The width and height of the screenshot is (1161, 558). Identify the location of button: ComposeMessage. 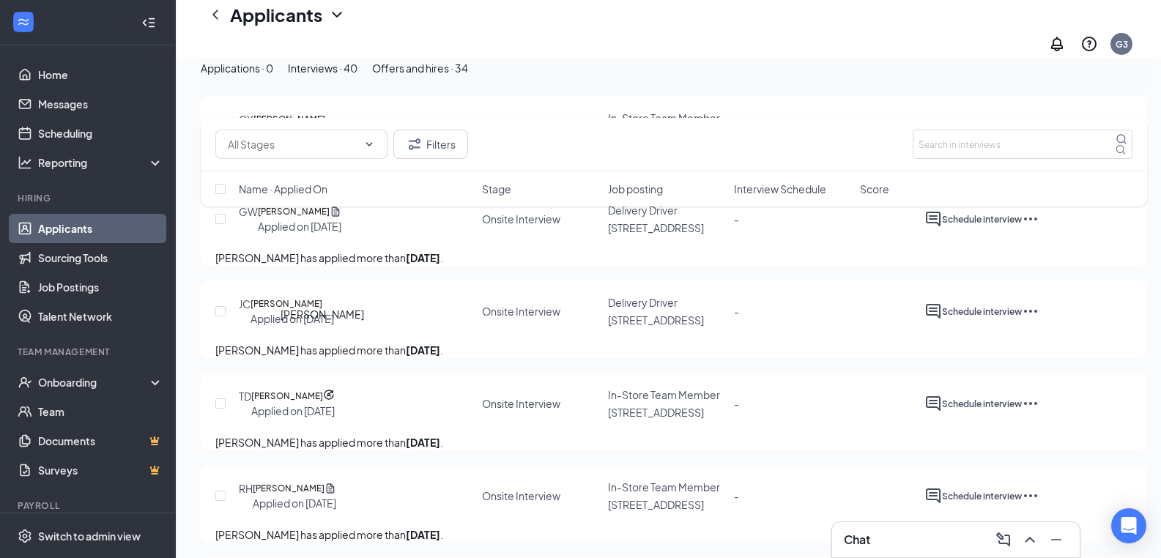
(1004, 540).